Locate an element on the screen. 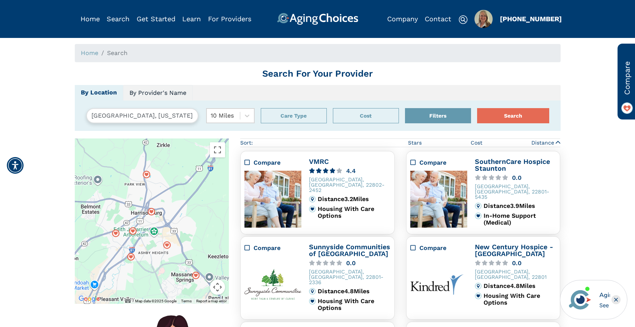  a: Open this area in Google Maps (opens a new window) is located at coordinates (89, 299).